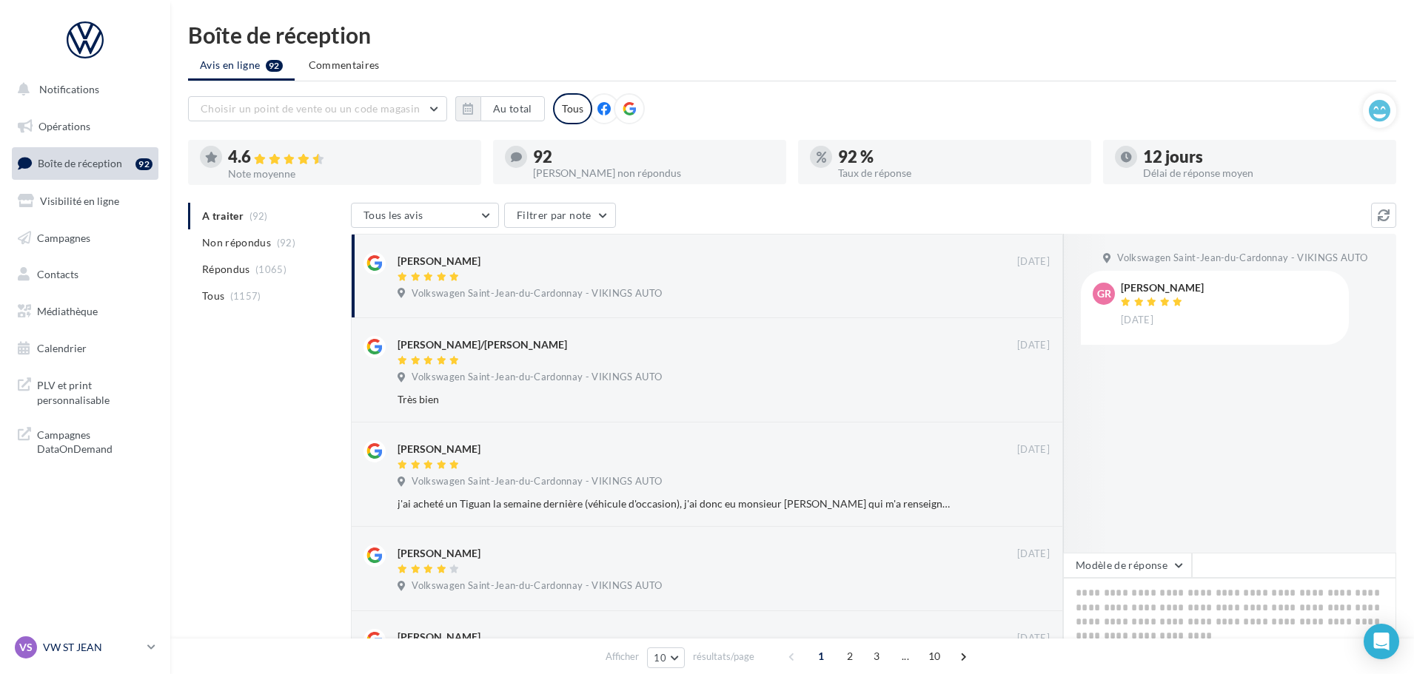  I want to click on span: Choisir un point de vente ou un code magasin, so click(310, 108).